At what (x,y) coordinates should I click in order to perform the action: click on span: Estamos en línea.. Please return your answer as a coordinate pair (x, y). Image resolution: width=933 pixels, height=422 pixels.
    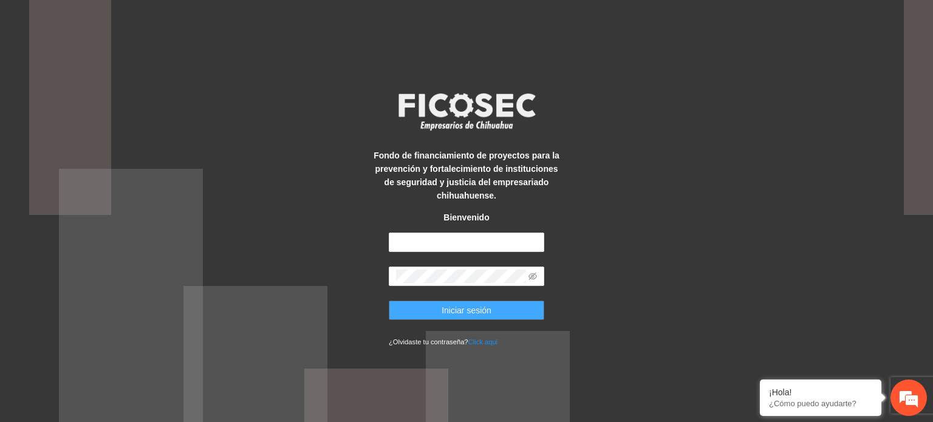
    Looking at the image, I should click on (119, 202).